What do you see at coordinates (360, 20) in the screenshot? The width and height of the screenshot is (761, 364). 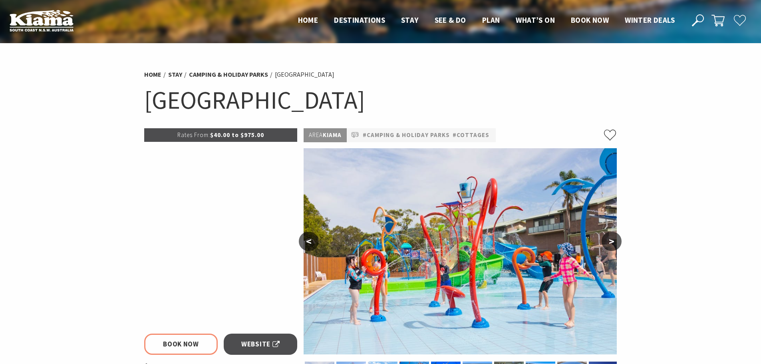 I see `span: Destinations` at bounding box center [360, 20].